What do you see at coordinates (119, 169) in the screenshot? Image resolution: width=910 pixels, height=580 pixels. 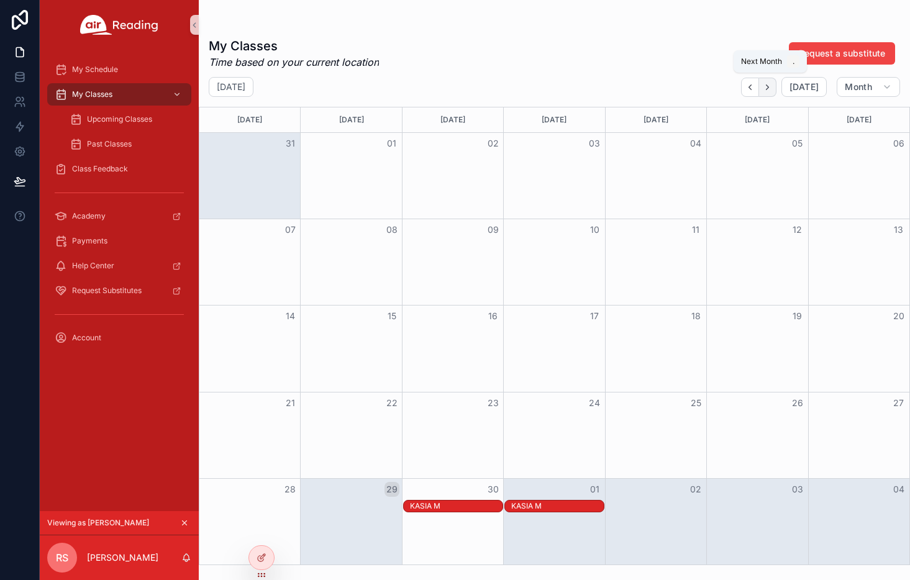 I see `a: Class Feedback` at bounding box center [119, 169].